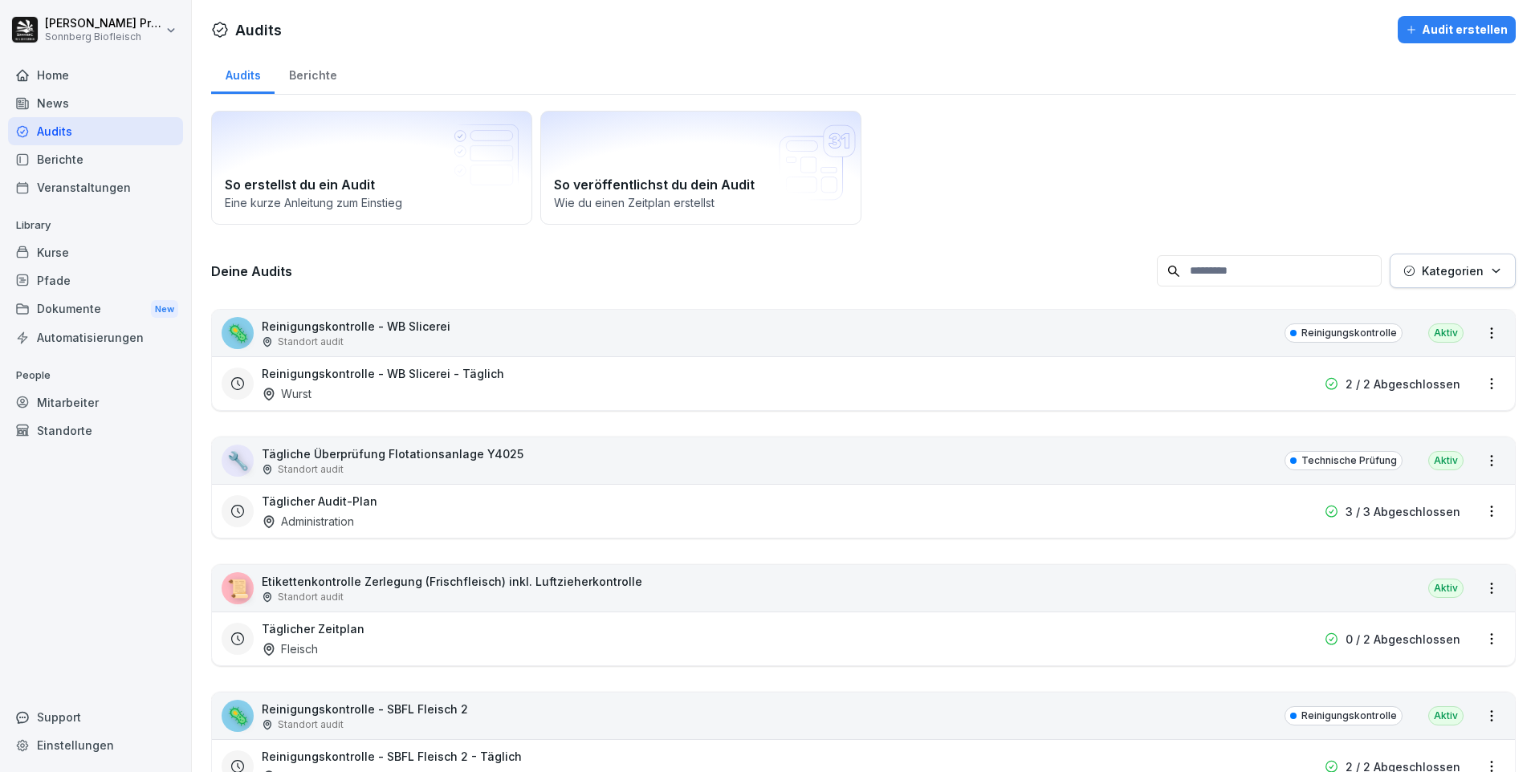 The height and width of the screenshot is (772, 1535). What do you see at coordinates (287, 393) in the screenshot?
I see `div: Wurst` at bounding box center [287, 393].